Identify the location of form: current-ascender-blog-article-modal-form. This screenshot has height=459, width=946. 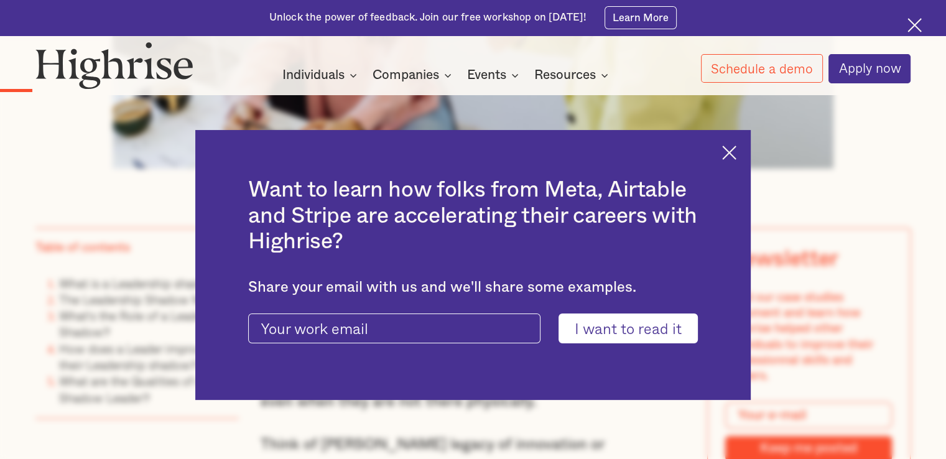
(472, 328).